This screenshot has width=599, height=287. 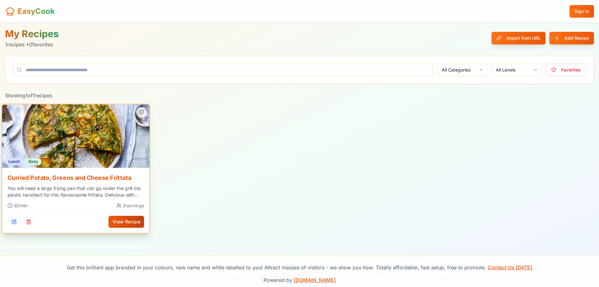 What do you see at coordinates (299, 267) in the screenshot?
I see `p: Get this brilliant app branded in your colours, new name and white labelled to you! Attract masse...` at bounding box center [299, 267].